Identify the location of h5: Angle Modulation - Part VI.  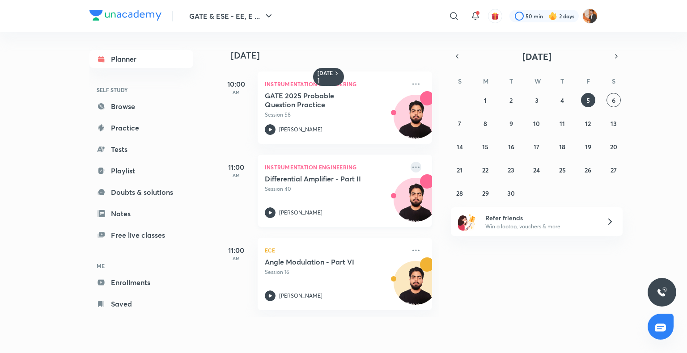
(320, 262).